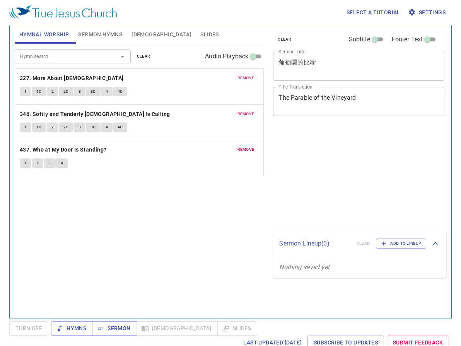  What do you see at coordinates (72, 328) in the screenshot?
I see `span: Hymns` at bounding box center [72, 328].